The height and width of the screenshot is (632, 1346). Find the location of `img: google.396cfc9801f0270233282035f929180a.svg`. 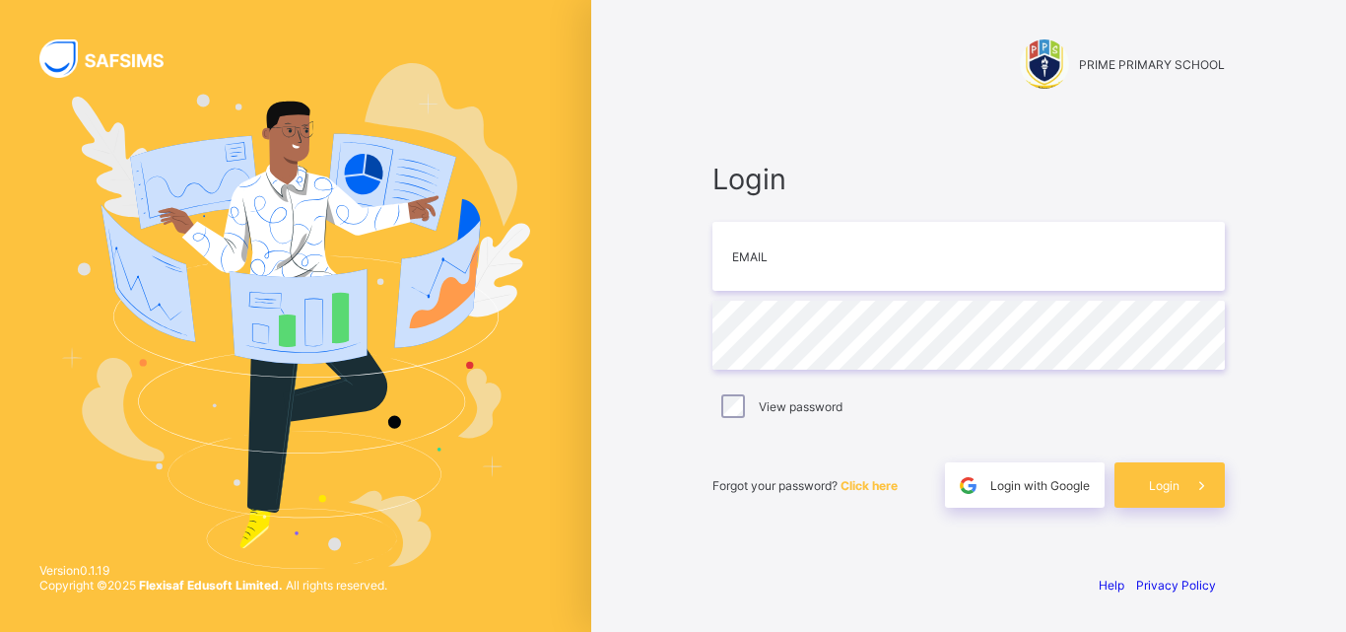

img: google.396cfc9801f0270233282035f929180a.svg is located at coordinates (968, 485).